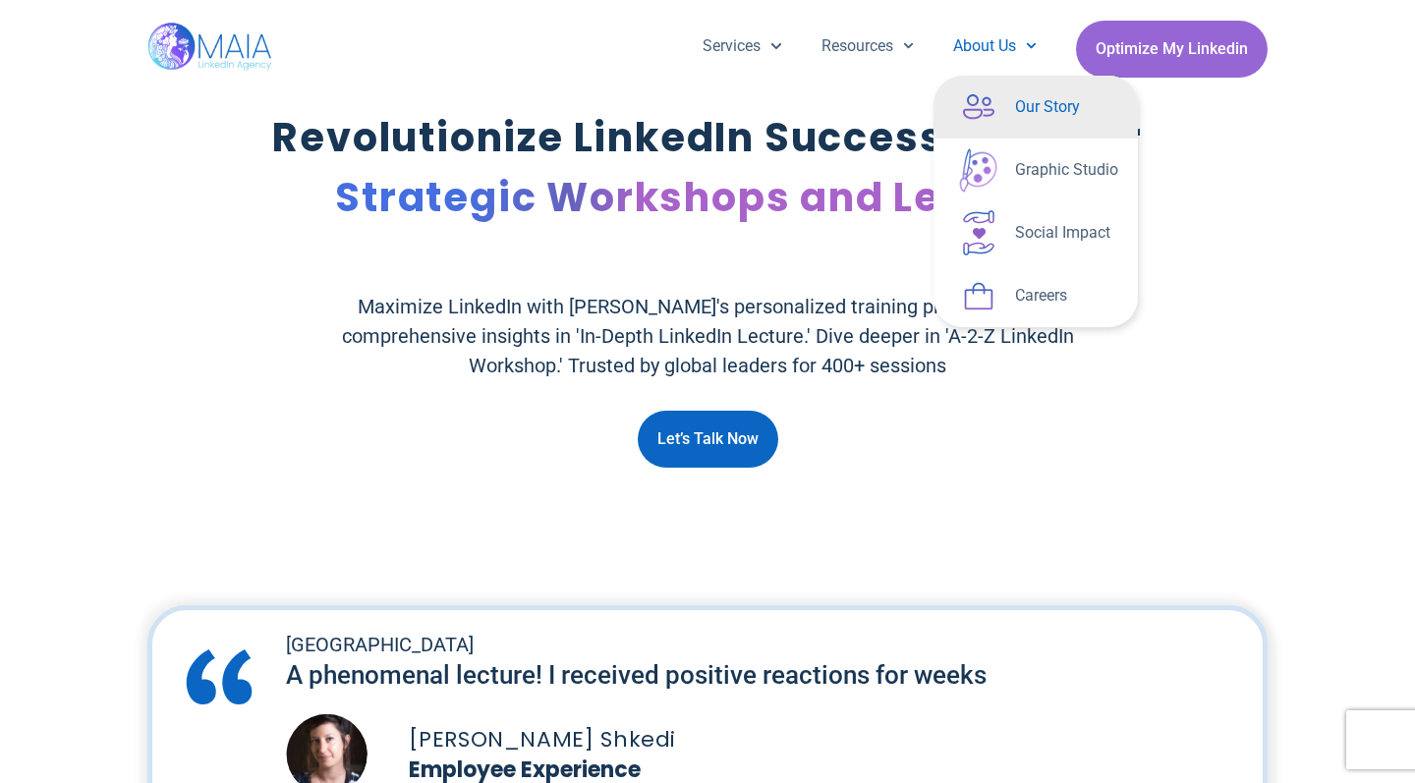  Describe the element at coordinates (742, 46) in the screenshot. I see `a: Services` at that location.